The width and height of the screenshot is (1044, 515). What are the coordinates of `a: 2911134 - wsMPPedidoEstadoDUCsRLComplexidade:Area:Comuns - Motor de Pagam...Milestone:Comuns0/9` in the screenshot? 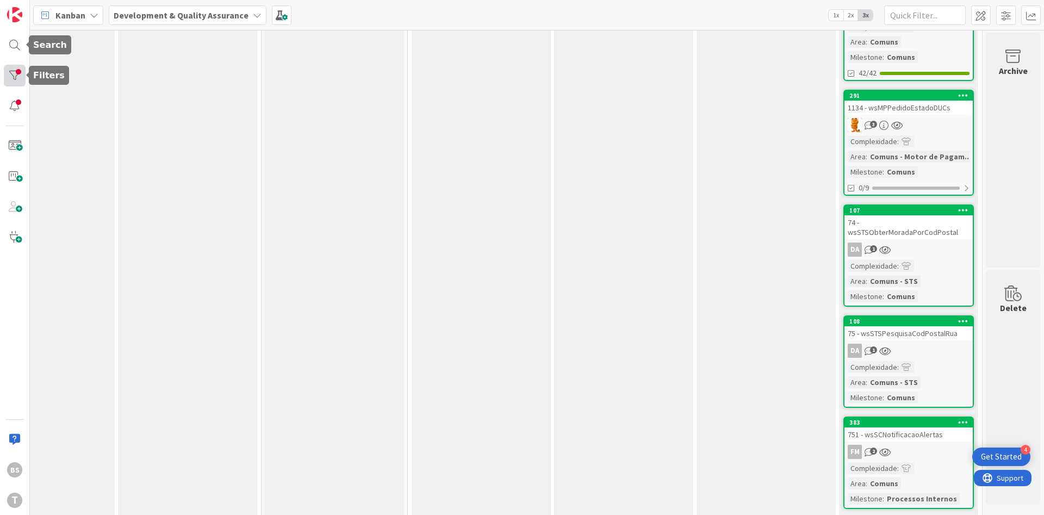 It's located at (909, 142).